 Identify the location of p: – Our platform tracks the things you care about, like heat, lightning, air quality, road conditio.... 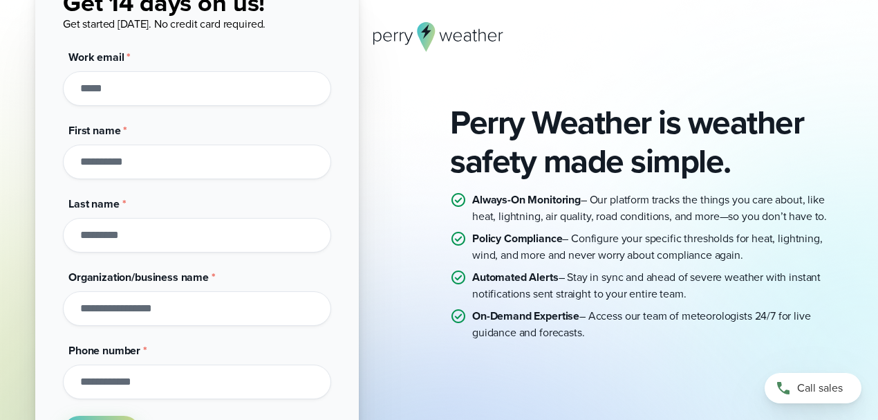
(657, 208).